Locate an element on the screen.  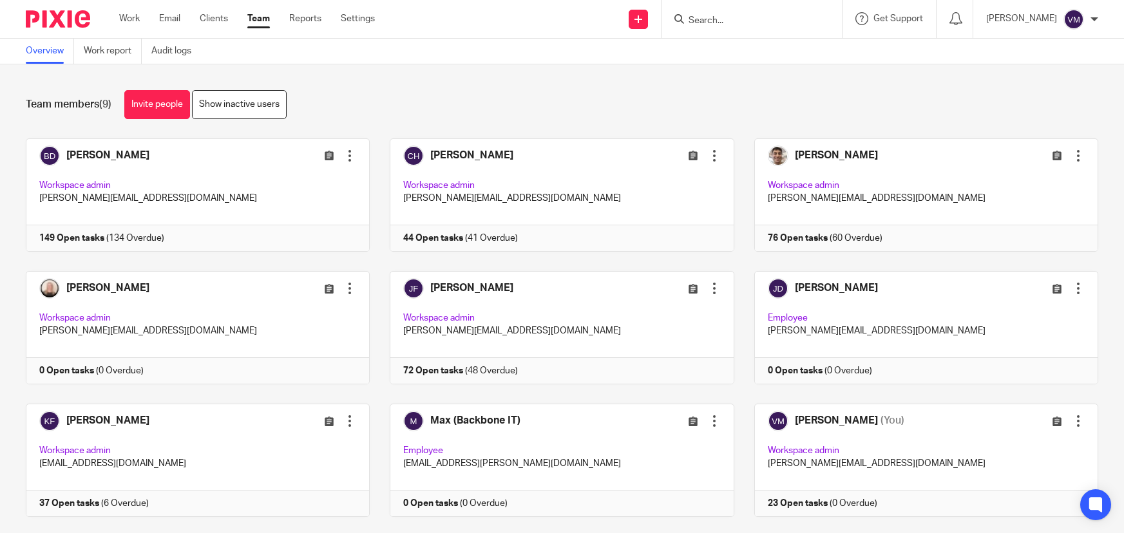
a: Invite people is located at coordinates (157, 104).